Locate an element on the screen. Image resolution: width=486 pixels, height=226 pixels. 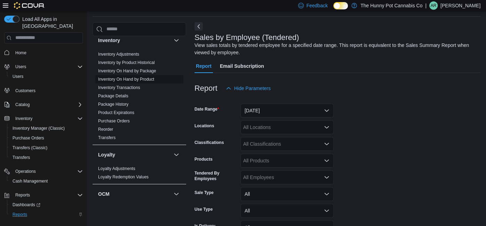
span: Inventory Adjustments is located at coordinates (119, 54).